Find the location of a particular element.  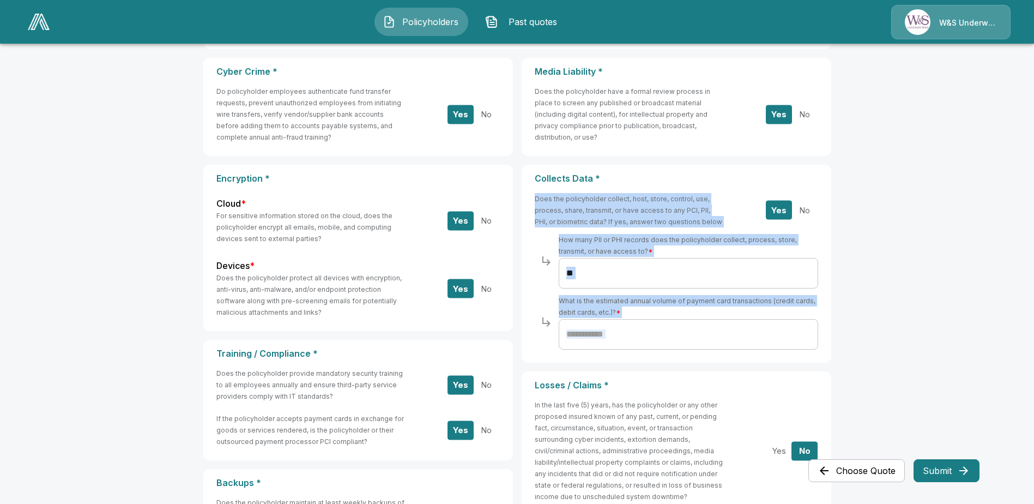

h6: Do policyholder employees authenticate fund transfer requests, prevent unauthorized employees fro... is located at coordinates (311, 114).